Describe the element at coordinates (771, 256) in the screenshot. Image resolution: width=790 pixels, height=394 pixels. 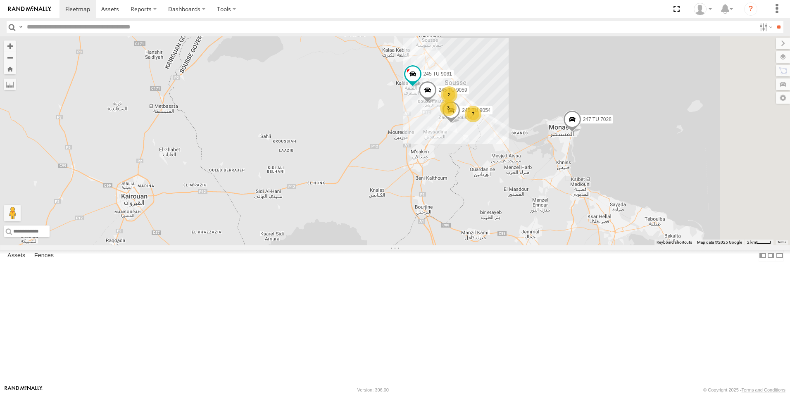
I see `label: Dock Summary Table to the Right` at that location.